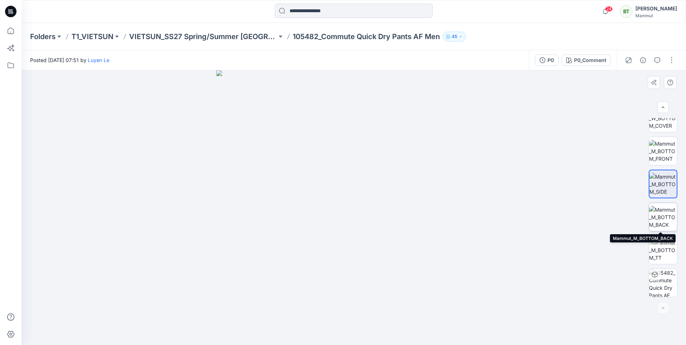 This screenshot has height=345, width=686. I want to click on img: eyJhbGciOiJIUzI1NiIsImtpZCI6IjAiLCJzbHQiOiJzZXMiLCJ0eXAiOiJKV1QifQ.eyJkYXRhIjp7InR5cGUiOiJzdG9yYW..., so click(354, 208).